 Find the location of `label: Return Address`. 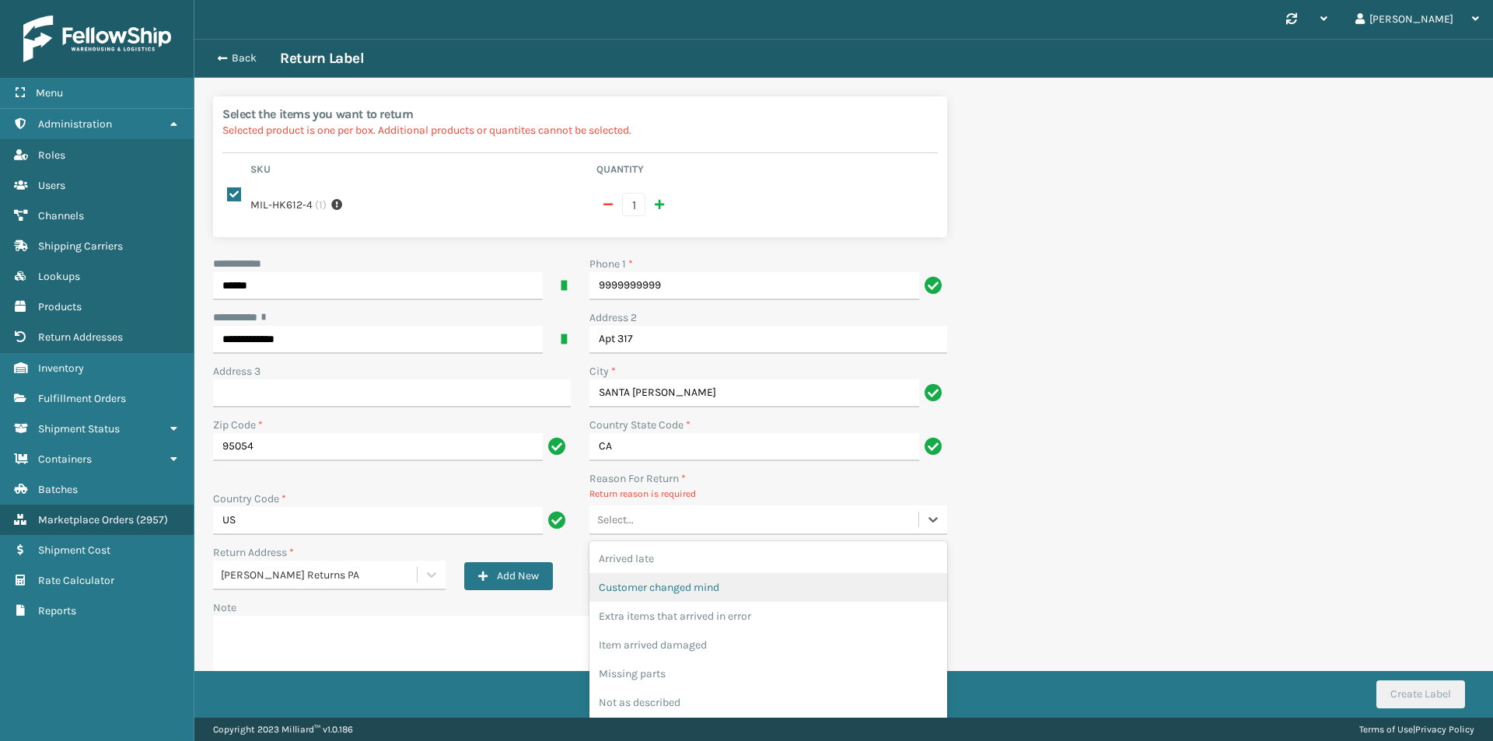

label: Return Address is located at coordinates (253, 552).